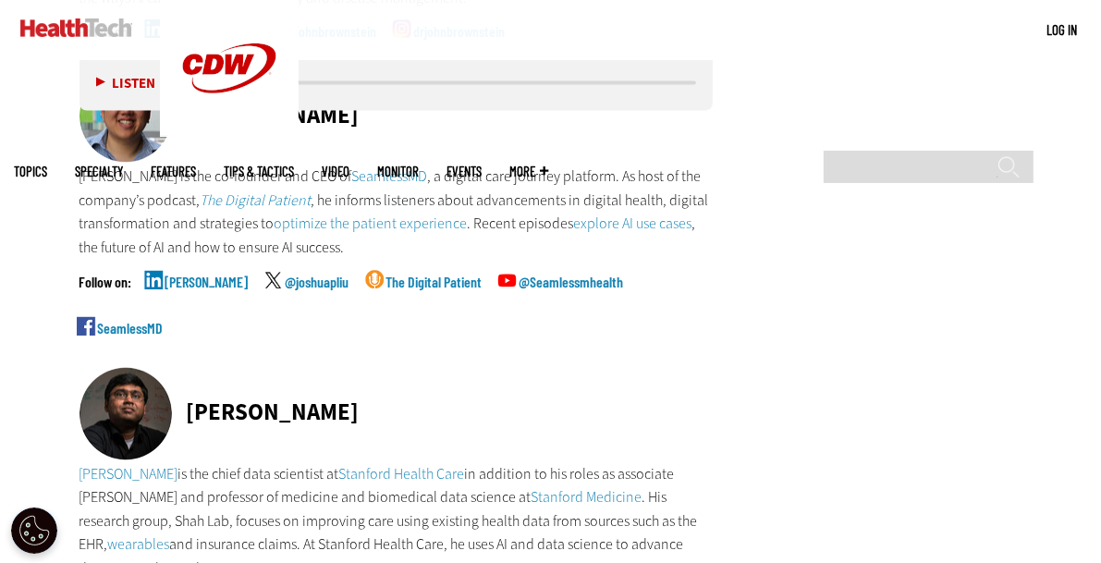  What do you see at coordinates (34, 531) in the screenshot?
I see `div: Cookie Settings` at bounding box center [34, 531].